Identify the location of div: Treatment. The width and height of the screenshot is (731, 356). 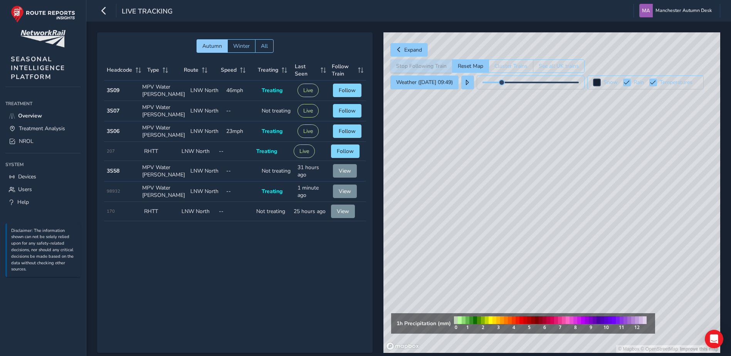
(43, 104).